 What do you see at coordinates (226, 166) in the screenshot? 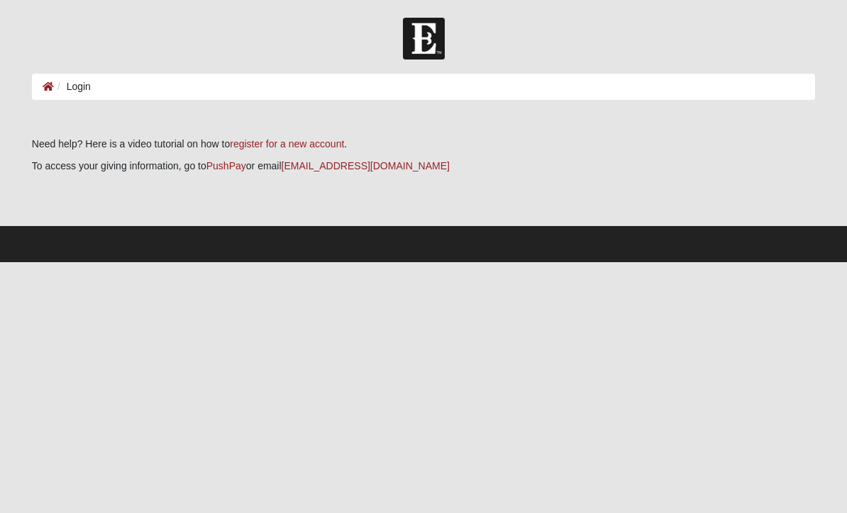
I see `a: PushPay` at bounding box center [226, 166].